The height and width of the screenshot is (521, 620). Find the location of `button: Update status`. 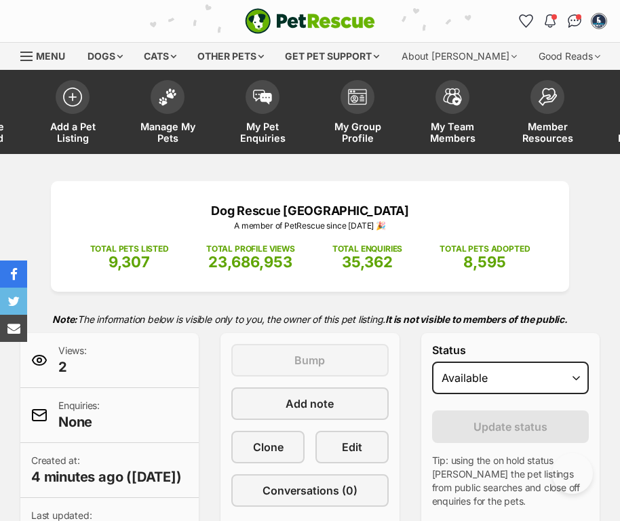

button: Update status is located at coordinates (510, 427).